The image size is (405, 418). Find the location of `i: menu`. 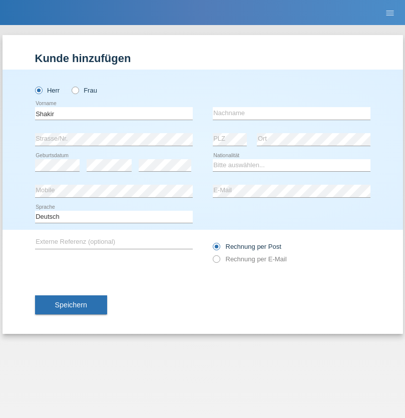

i: menu is located at coordinates (390, 13).